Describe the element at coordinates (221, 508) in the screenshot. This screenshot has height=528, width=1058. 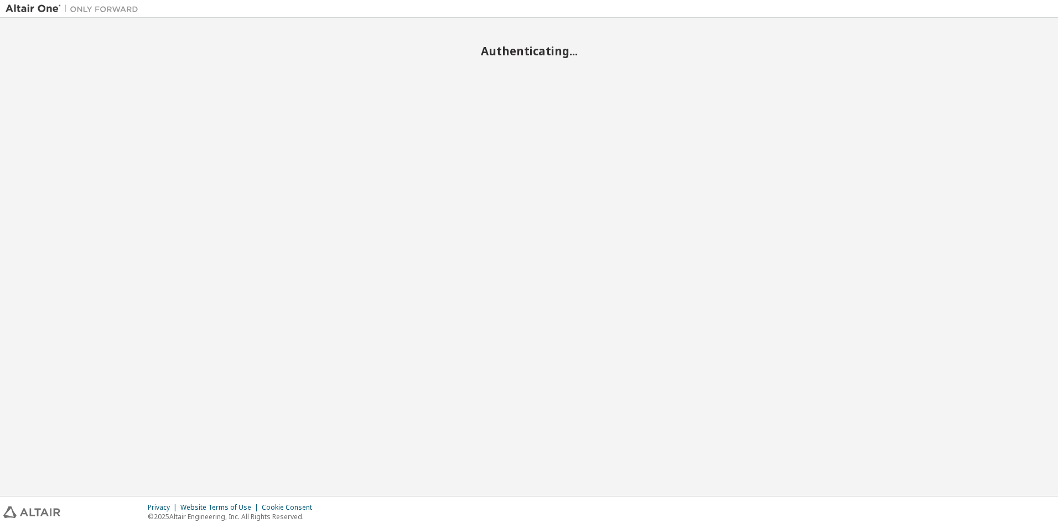
I see `div: Website Terms of Use` at that location.